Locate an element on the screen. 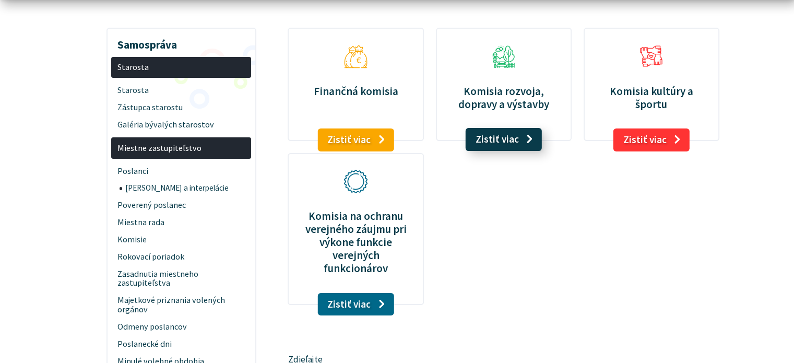  a: Rokovací poriadok is located at coordinates (181, 256).